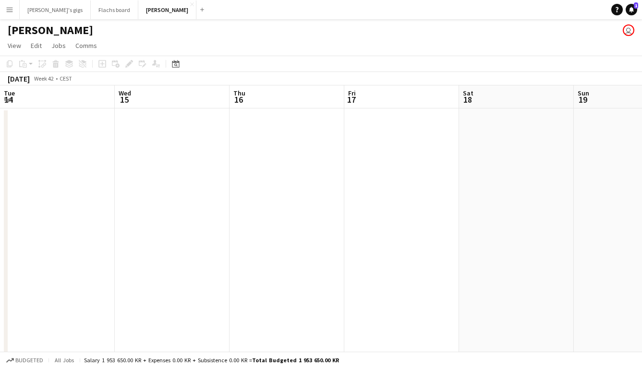  I want to click on a: Jobs, so click(59, 46).